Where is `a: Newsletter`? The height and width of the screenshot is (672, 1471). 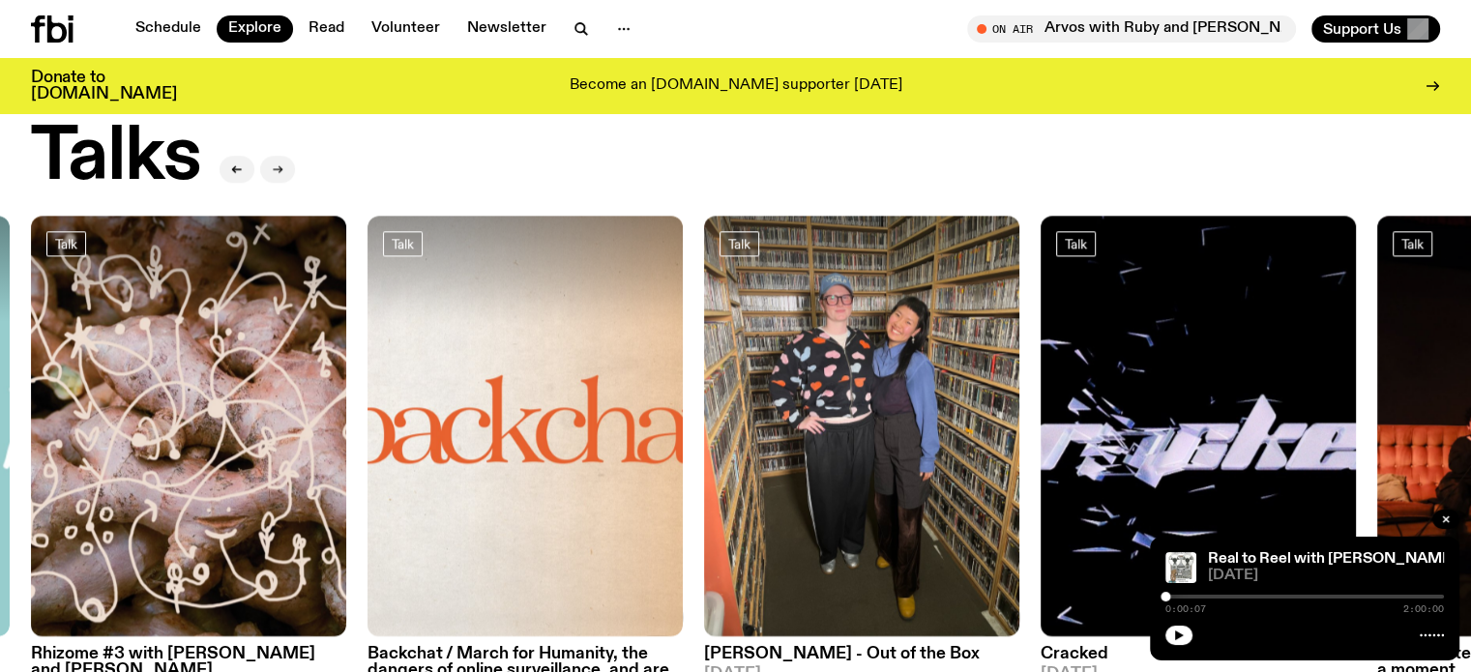 a: Newsletter is located at coordinates (507, 29).